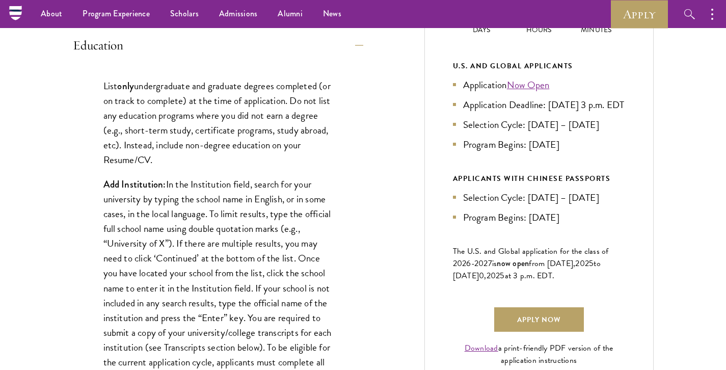  I want to click on p: Minutes, so click(596, 30).